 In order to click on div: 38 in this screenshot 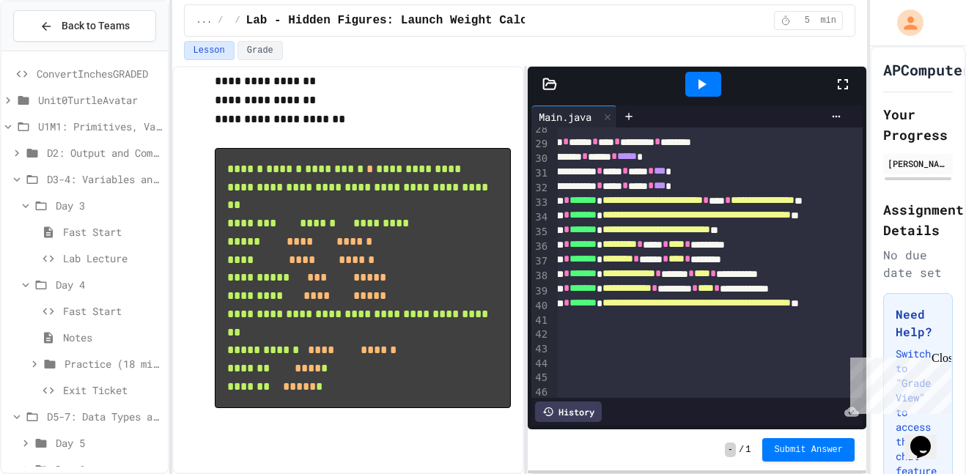, I will do `click(540, 276)`.